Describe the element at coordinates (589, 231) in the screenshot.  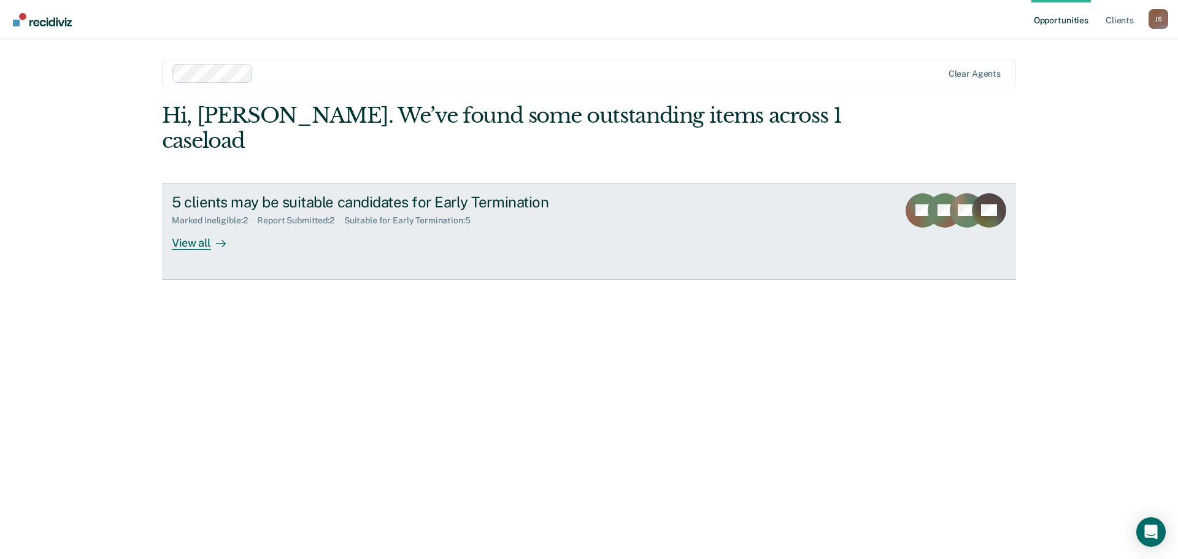
I see `a: 5 clients may be suitable candidates for Early TerminationMarked Ineligible:2Report Submitted:2Su...` at that location.